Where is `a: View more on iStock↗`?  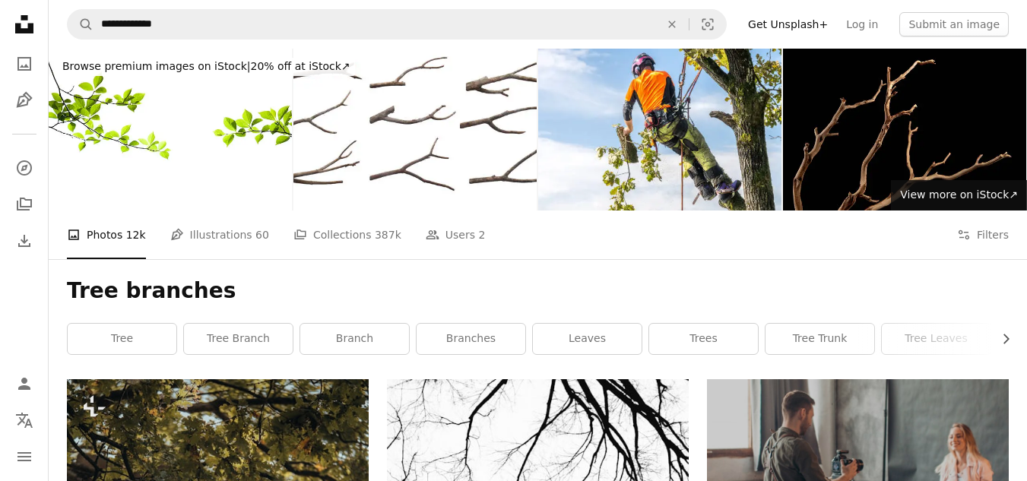
a: View more on iStock↗ is located at coordinates (959, 195).